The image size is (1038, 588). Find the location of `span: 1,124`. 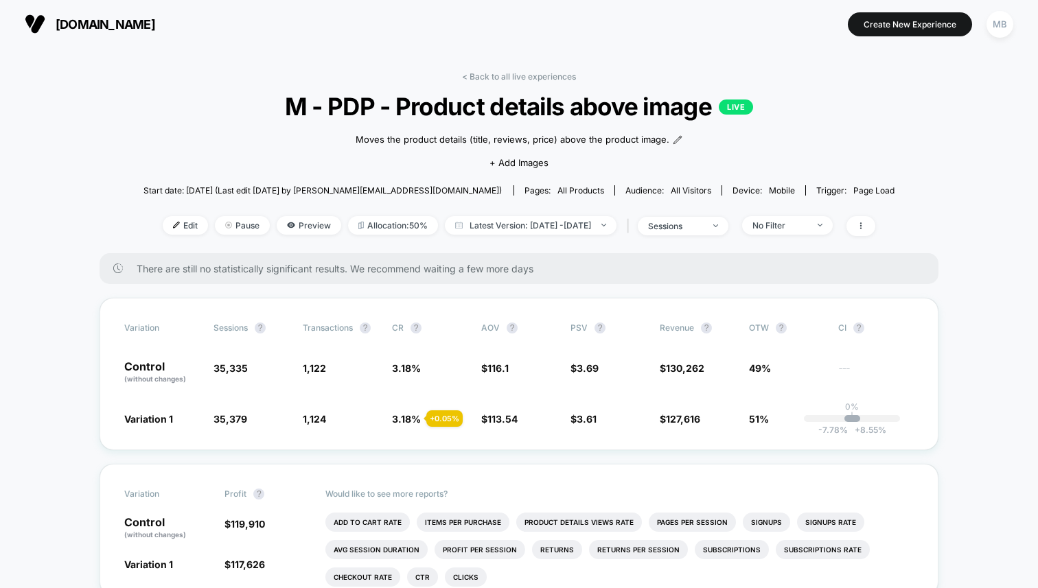

span: 1,124 is located at coordinates (314, 419).